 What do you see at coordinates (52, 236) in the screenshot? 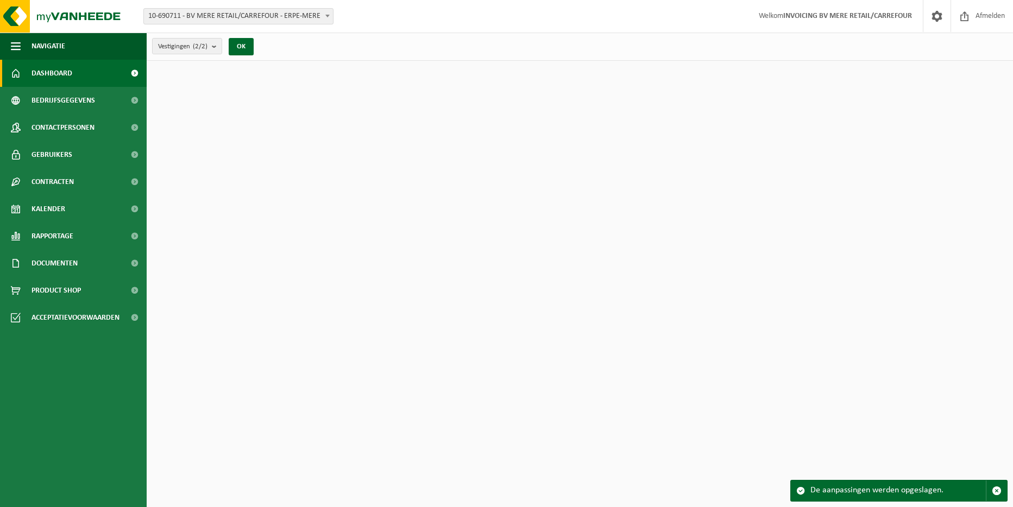
I see `span: Rapportage` at bounding box center [52, 236].